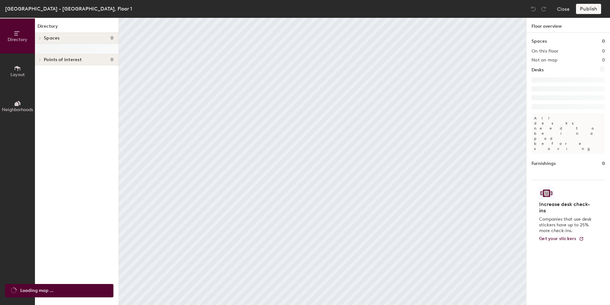 This screenshot has width=610, height=305. Describe the element at coordinates (562, 238) in the screenshot. I see `a: Get your stickers` at that location.